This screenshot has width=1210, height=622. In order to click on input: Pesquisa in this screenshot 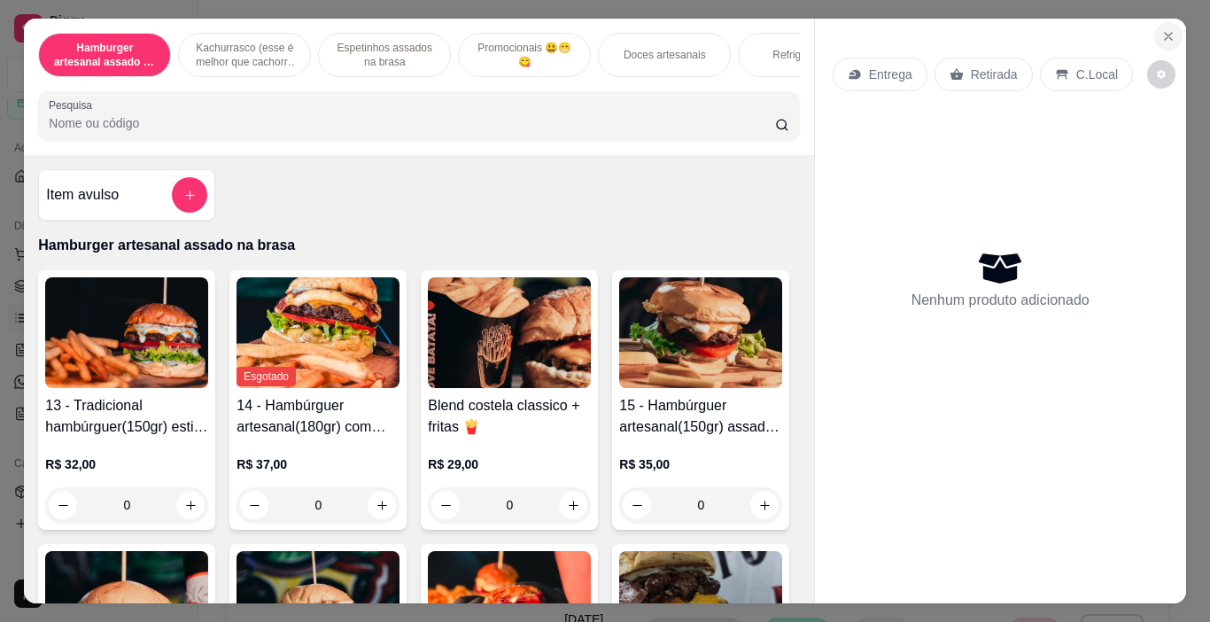, I will do `click(412, 123)`.